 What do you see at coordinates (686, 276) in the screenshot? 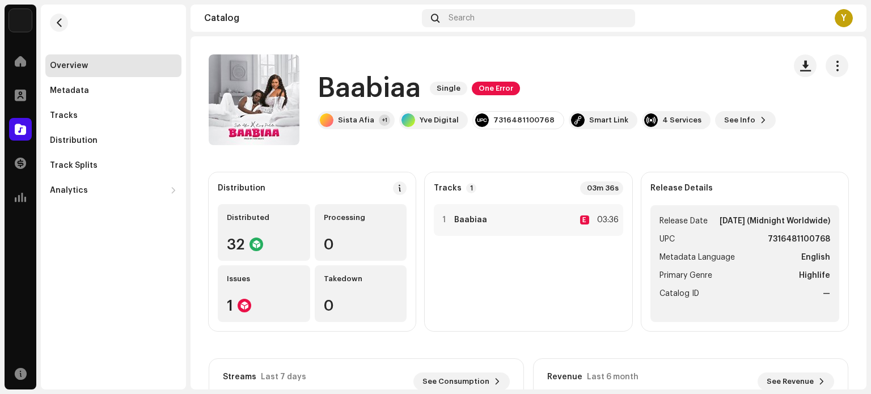
I see `span: Primary Genre` at bounding box center [686, 276].